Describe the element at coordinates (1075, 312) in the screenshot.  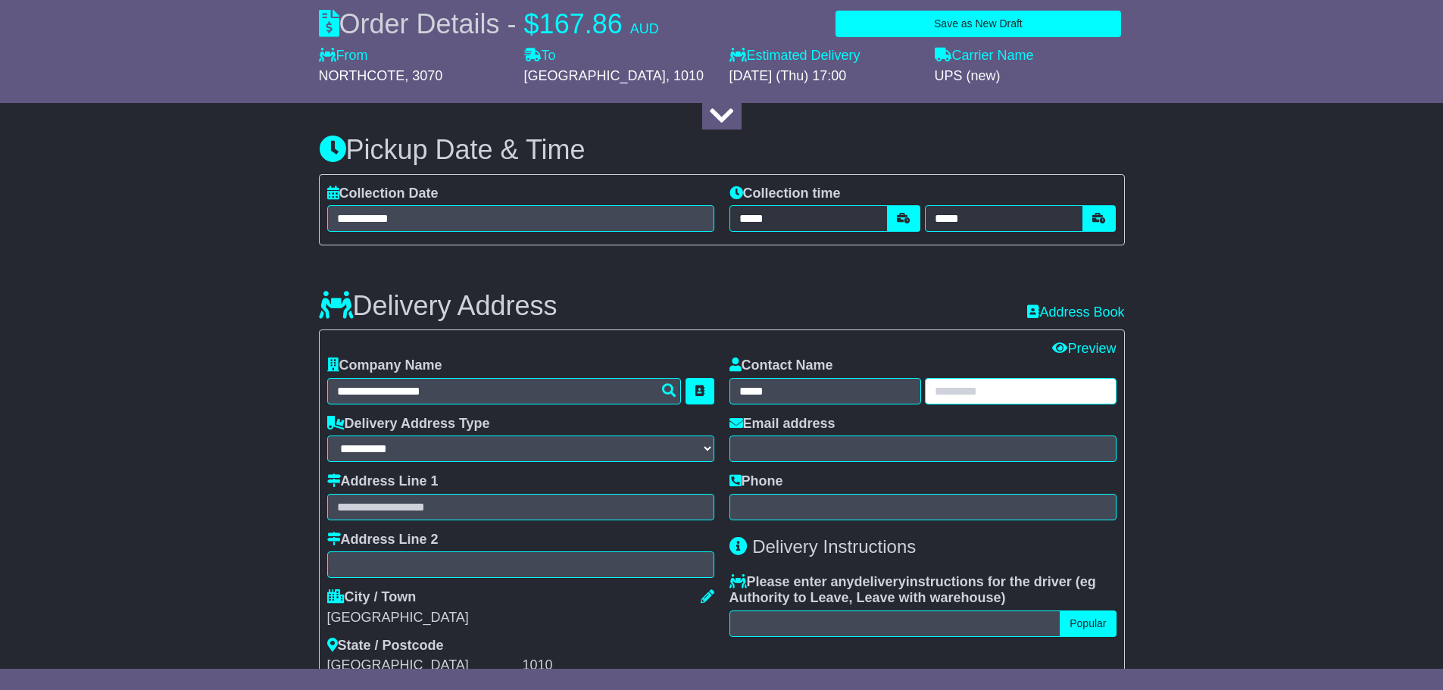
I see `a: Address Book` at that location.